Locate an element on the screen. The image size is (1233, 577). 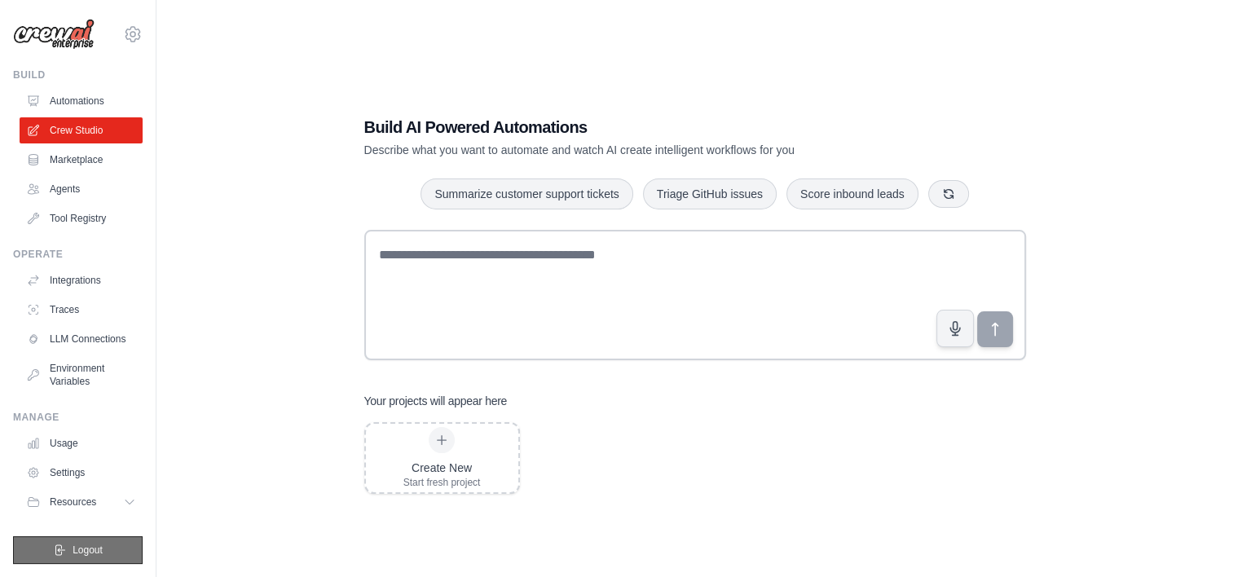
button: Triage GitHub issues is located at coordinates (710, 194).